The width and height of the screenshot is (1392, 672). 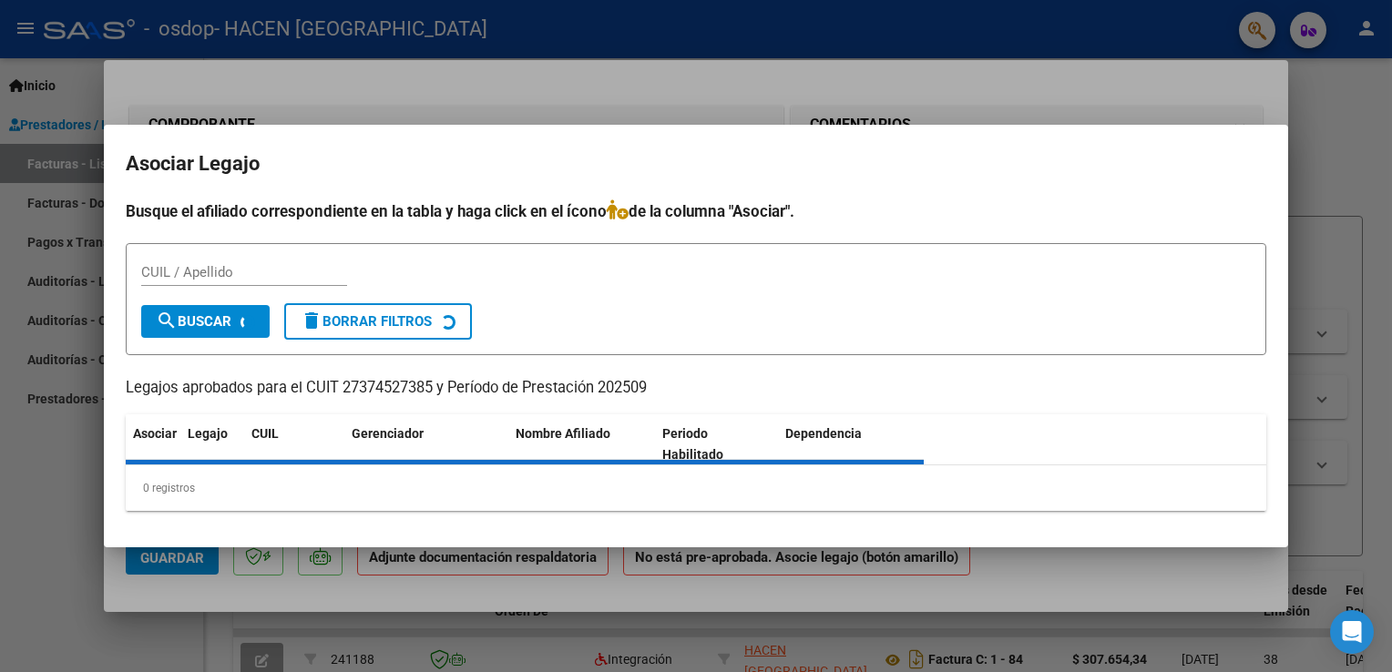 I want to click on div: 0 registros, so click(x=696, y=488).